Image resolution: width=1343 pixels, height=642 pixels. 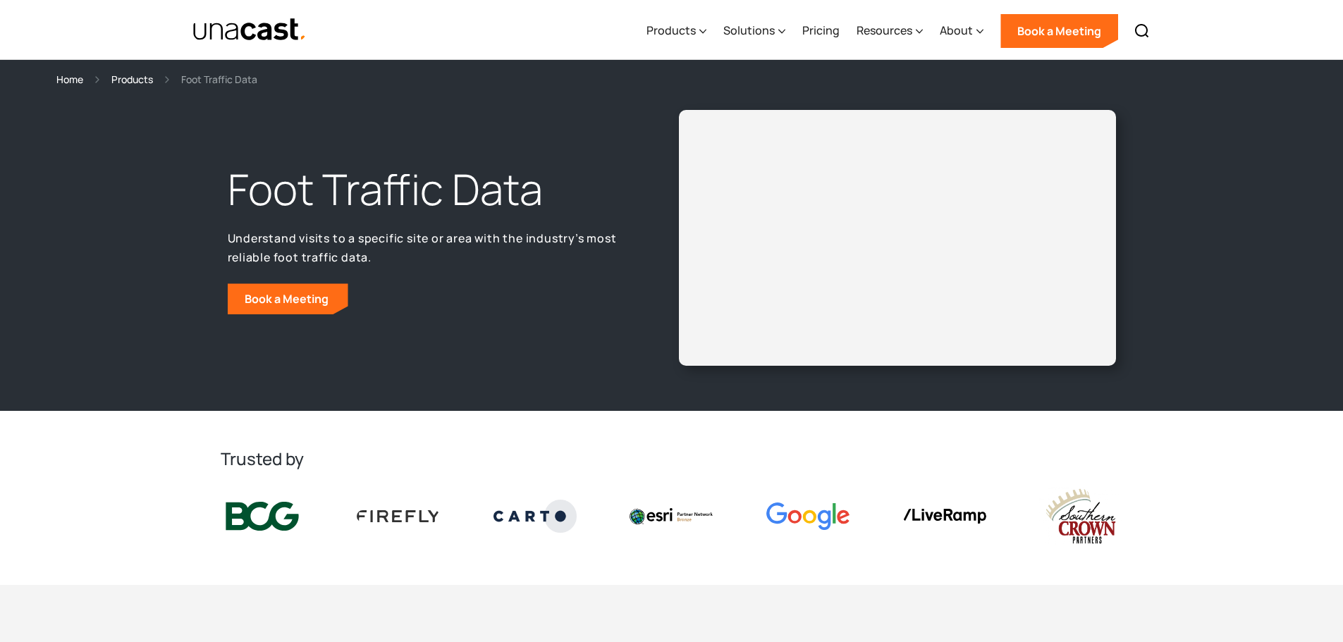 I want to click on a: Pricing, so click(x=821, y=31).